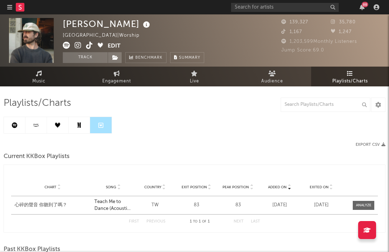 The image size is (389, 252). Describe the element at coordinates (111, 187) in the screenshot. I see `span: Song` at that location.